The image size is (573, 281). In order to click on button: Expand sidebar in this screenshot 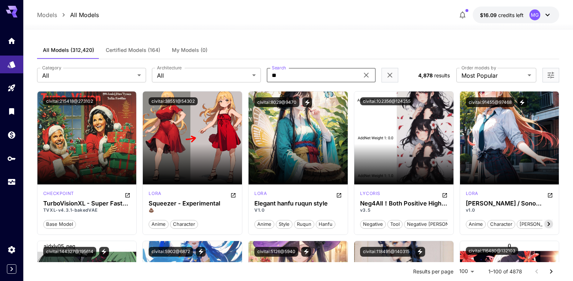, I will do `click(12, 269)`.